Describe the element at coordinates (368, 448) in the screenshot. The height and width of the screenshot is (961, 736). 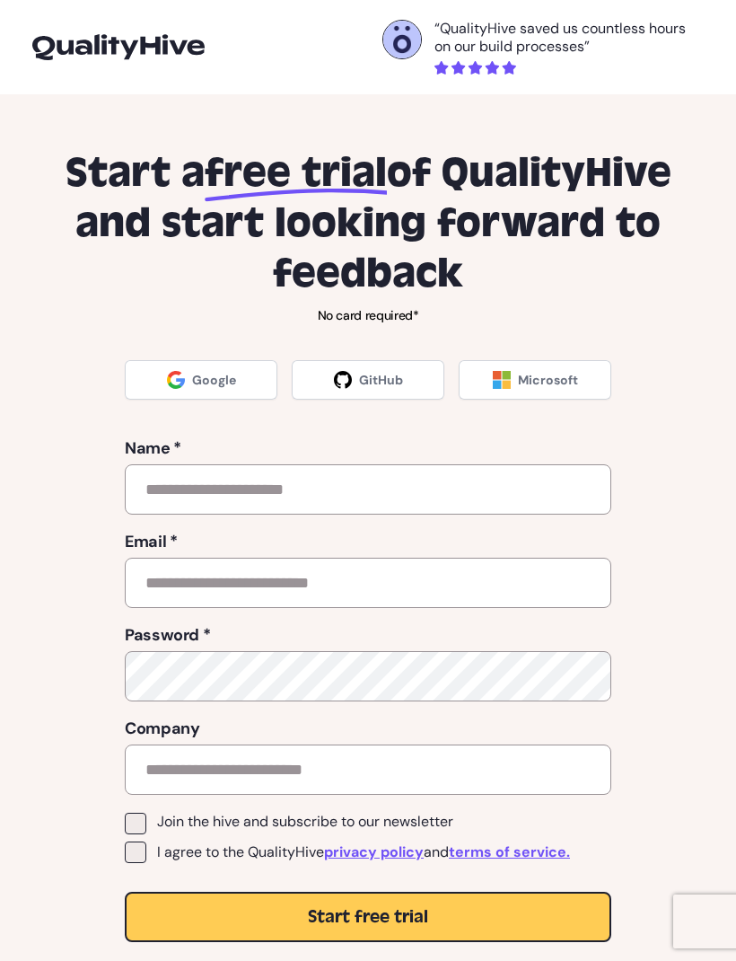
I see `label: Name *` at that location.